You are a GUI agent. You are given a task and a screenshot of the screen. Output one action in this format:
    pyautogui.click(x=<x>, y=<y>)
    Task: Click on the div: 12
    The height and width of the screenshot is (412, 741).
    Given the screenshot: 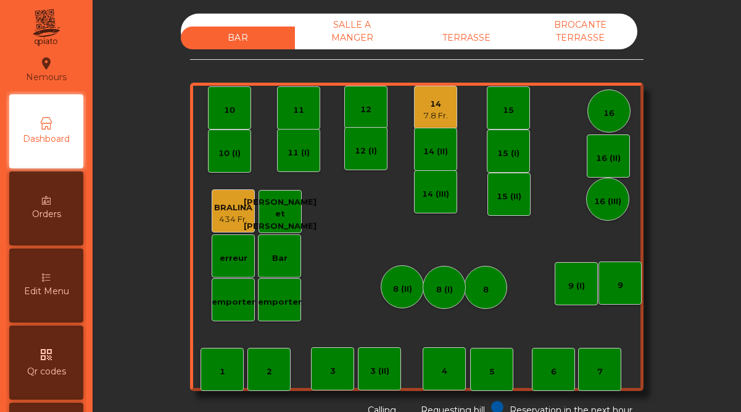 What is the action you would take?
    pyautogui.click(x=366, y=110)
    